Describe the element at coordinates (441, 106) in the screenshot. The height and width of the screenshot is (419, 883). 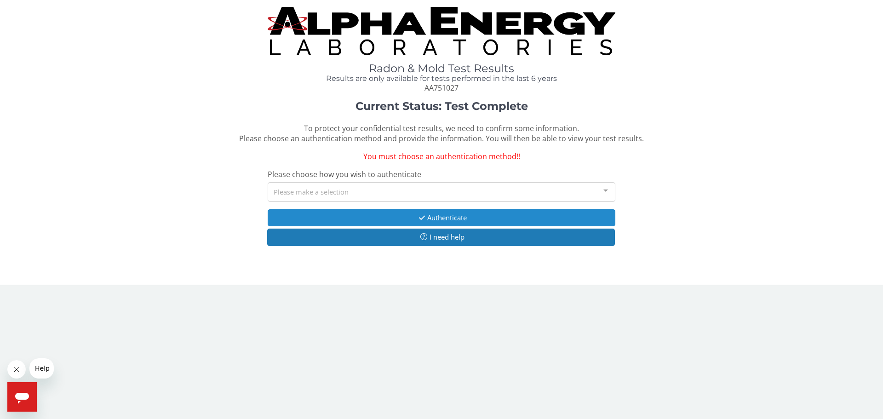
I see `strong: Current Status: Test Complete` at that location.